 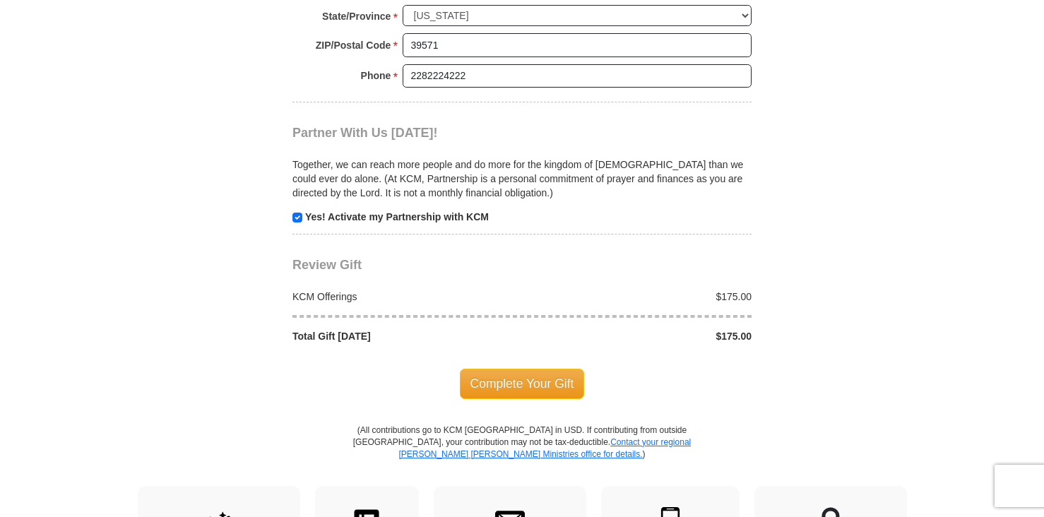 What do you see at coordinates (397, 217) in the screenshot?
I see `strong: Yes! Activate my Partnership with KCM` at bounding box center [397, 217].